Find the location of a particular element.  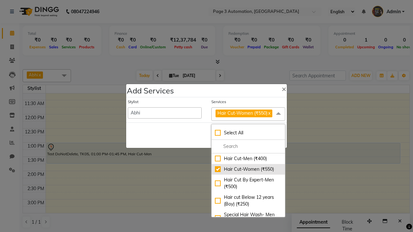

div: Hair Cut By Expert-Men (₹500) is located at coordinates (248, 183).